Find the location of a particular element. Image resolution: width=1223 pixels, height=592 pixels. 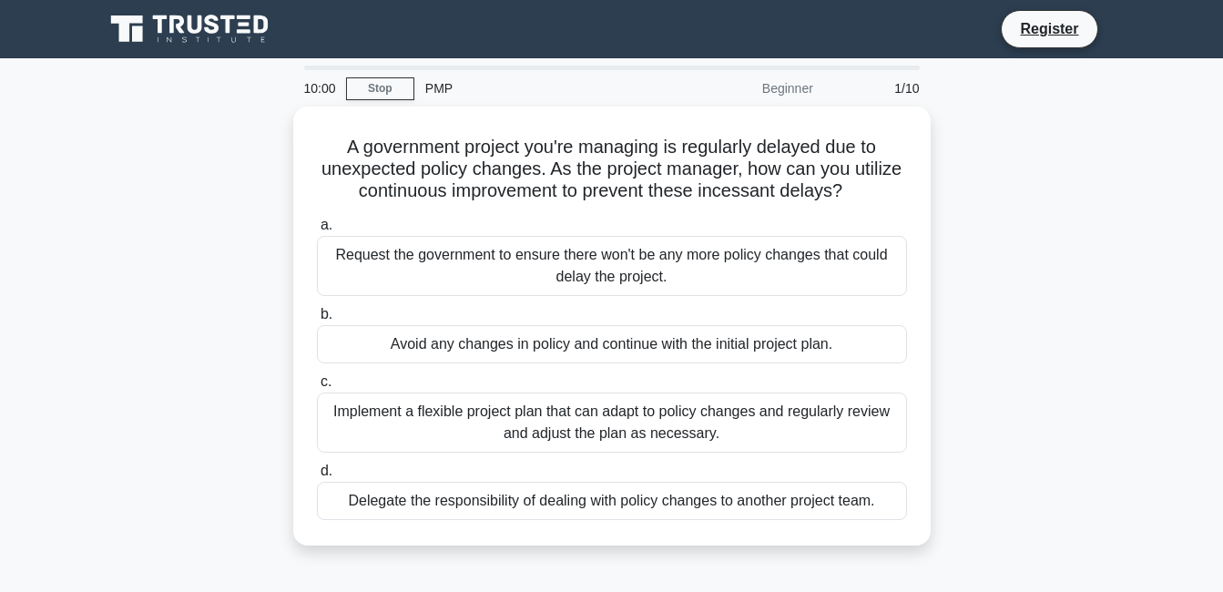

span: d. is located at coordinates (326, 470).